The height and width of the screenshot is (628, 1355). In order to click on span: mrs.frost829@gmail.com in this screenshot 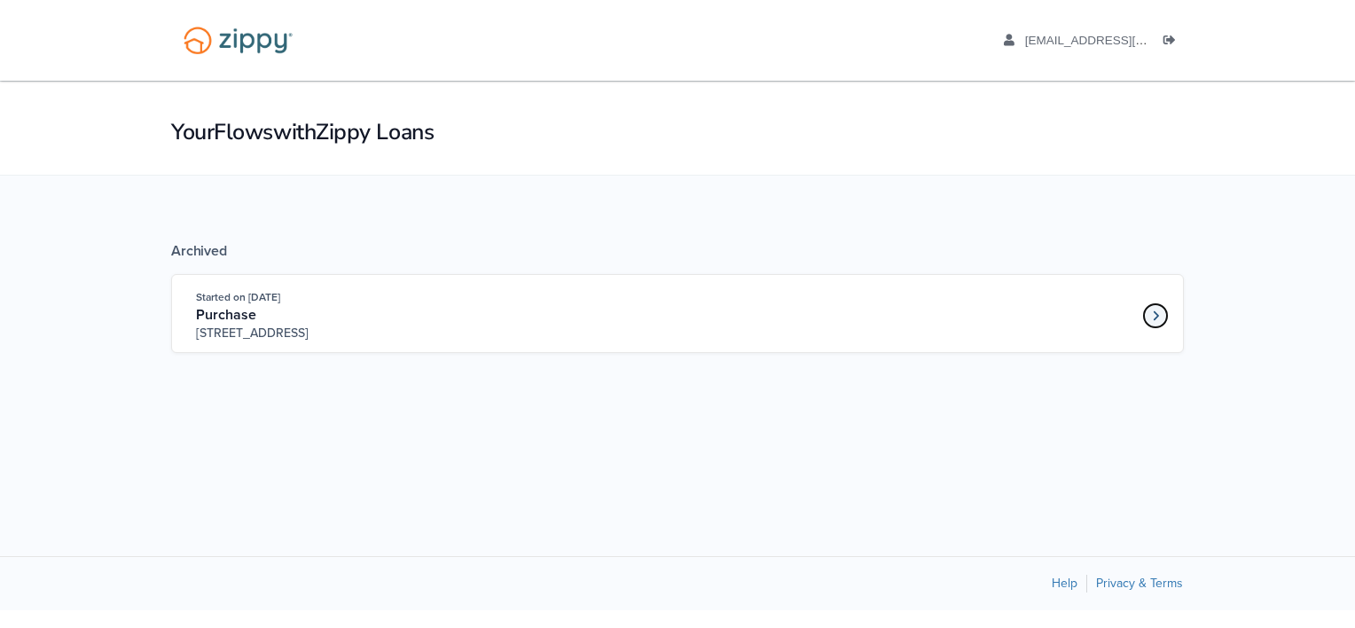, I will do `click(1126, 40)`.